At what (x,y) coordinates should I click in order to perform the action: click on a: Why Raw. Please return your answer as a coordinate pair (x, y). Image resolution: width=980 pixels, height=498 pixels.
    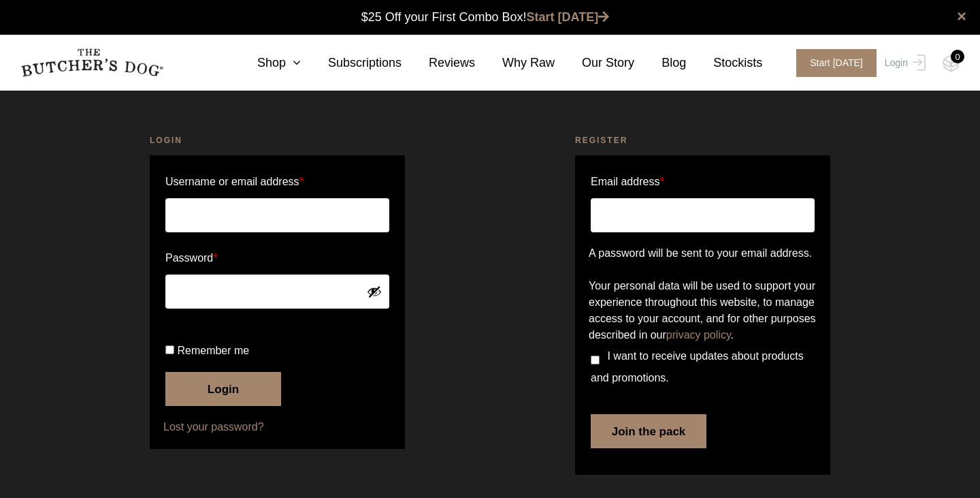
    Looking at the image, I should click on (515, 63).